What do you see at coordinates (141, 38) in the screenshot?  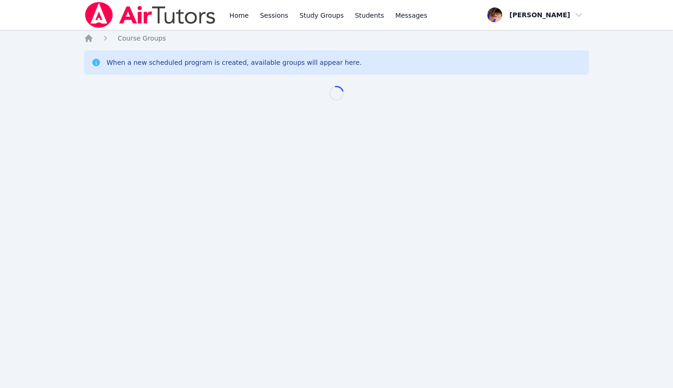 I see `span: Course Groups` at bounding box center [141, 38].